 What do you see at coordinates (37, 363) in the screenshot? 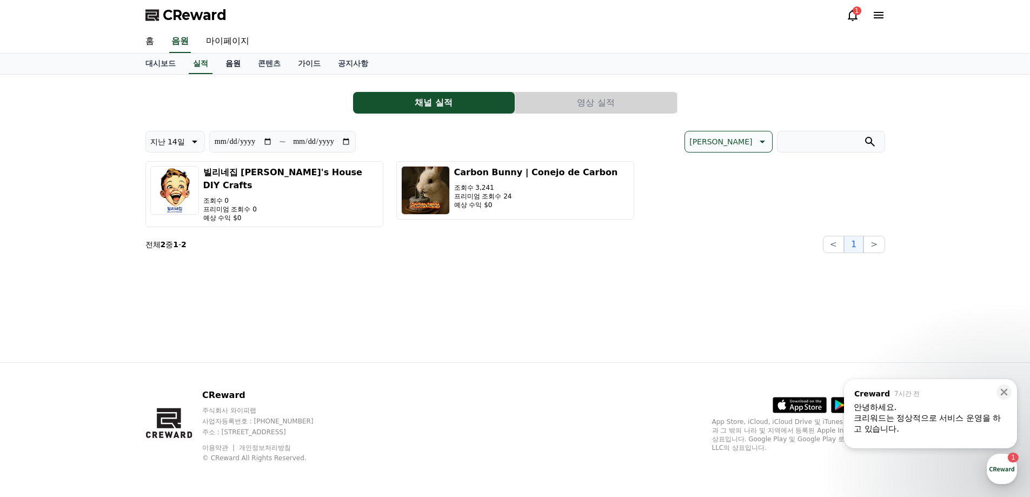
I see `span: 홈` at bounding box center [37, 363].